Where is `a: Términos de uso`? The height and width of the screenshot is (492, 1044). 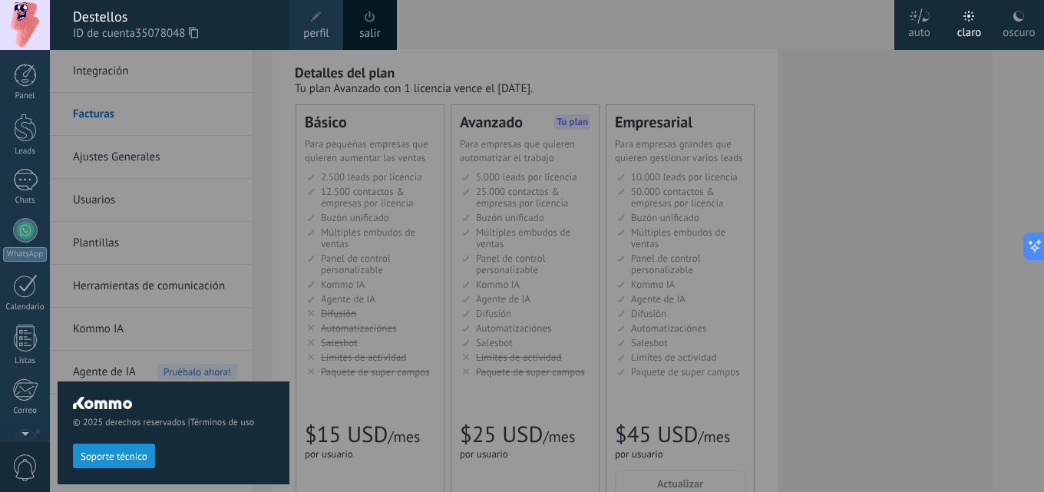 a: Términos de uso is located at coordinates (222, 422).